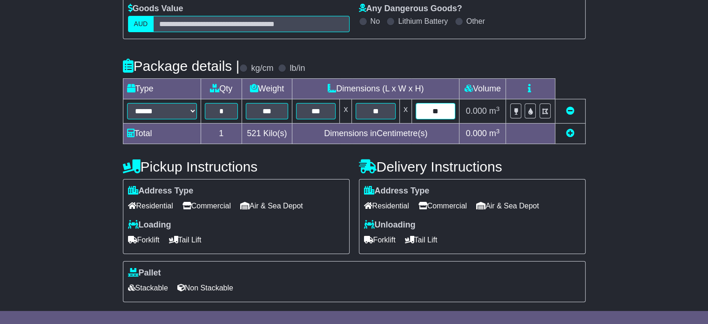 The width and height of the screenshot is (708, 324). I want to click on td: Qty, so click(221, 89).